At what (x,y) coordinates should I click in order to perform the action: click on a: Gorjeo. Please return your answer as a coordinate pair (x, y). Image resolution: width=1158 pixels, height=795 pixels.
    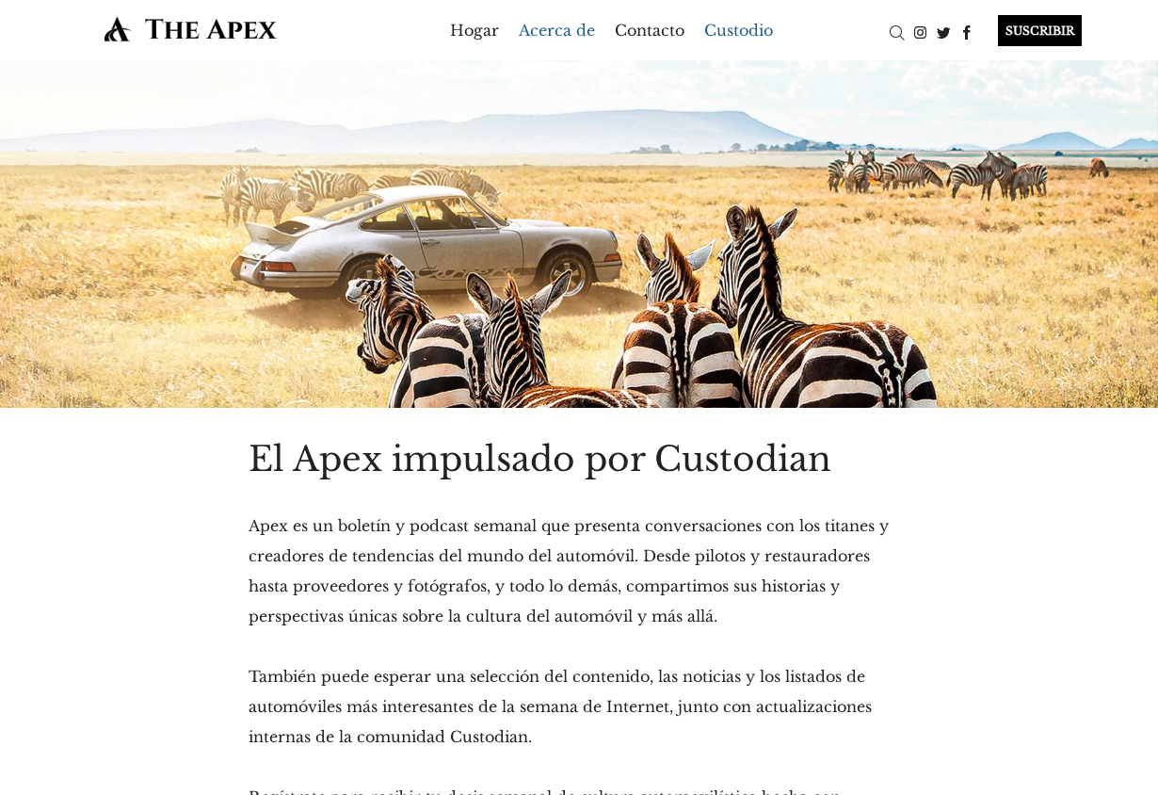
    Looking at the image, I should click on (944, 31).